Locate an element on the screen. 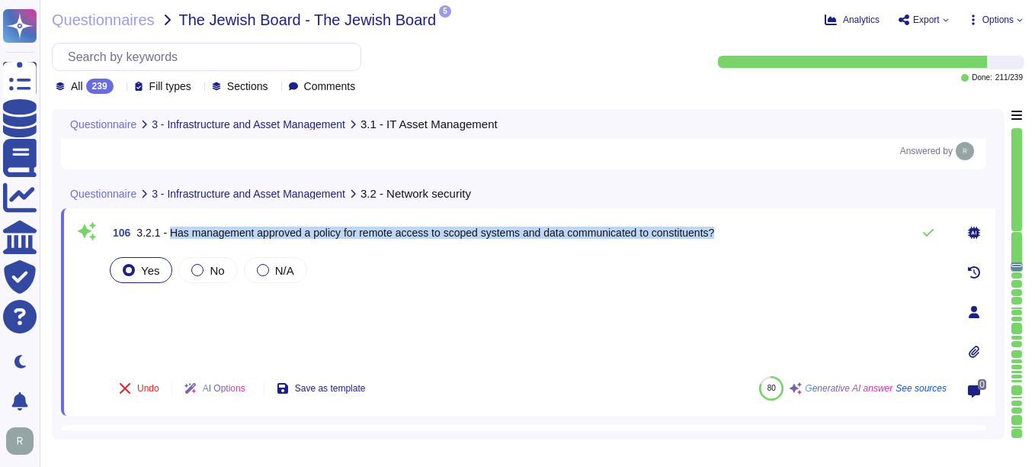  span: Comments is located at coordinates (330, 86).